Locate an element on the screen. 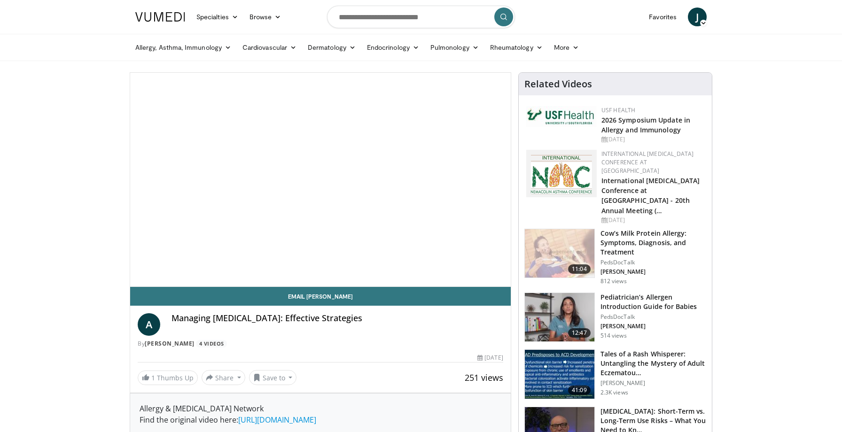 The image size is (842, 432). button: Share is located at coordinates (223, 378).